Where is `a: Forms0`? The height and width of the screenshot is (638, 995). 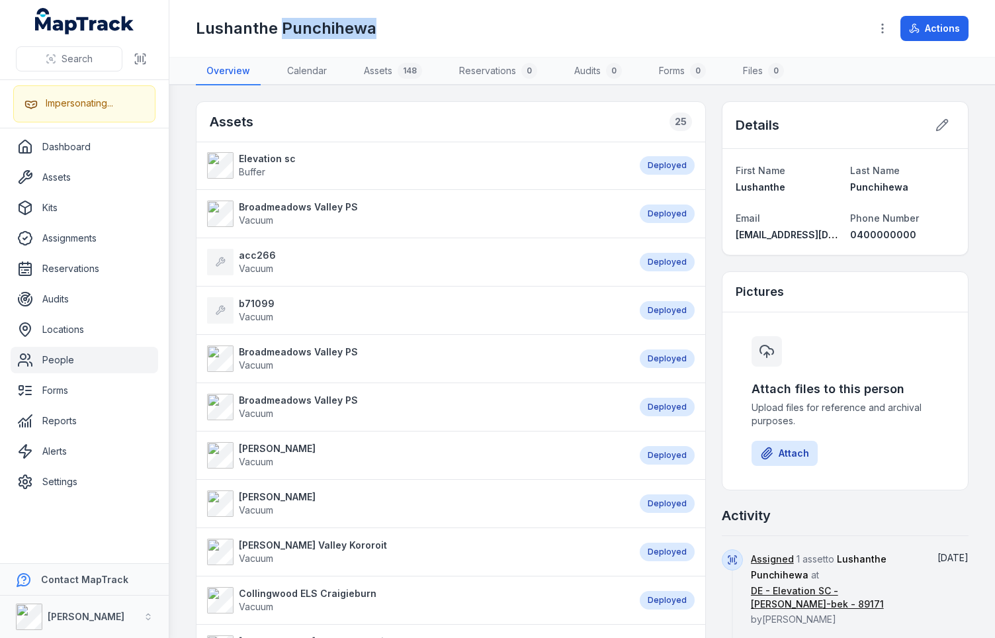
a: Forms0 is located at coordinates (682, 71).